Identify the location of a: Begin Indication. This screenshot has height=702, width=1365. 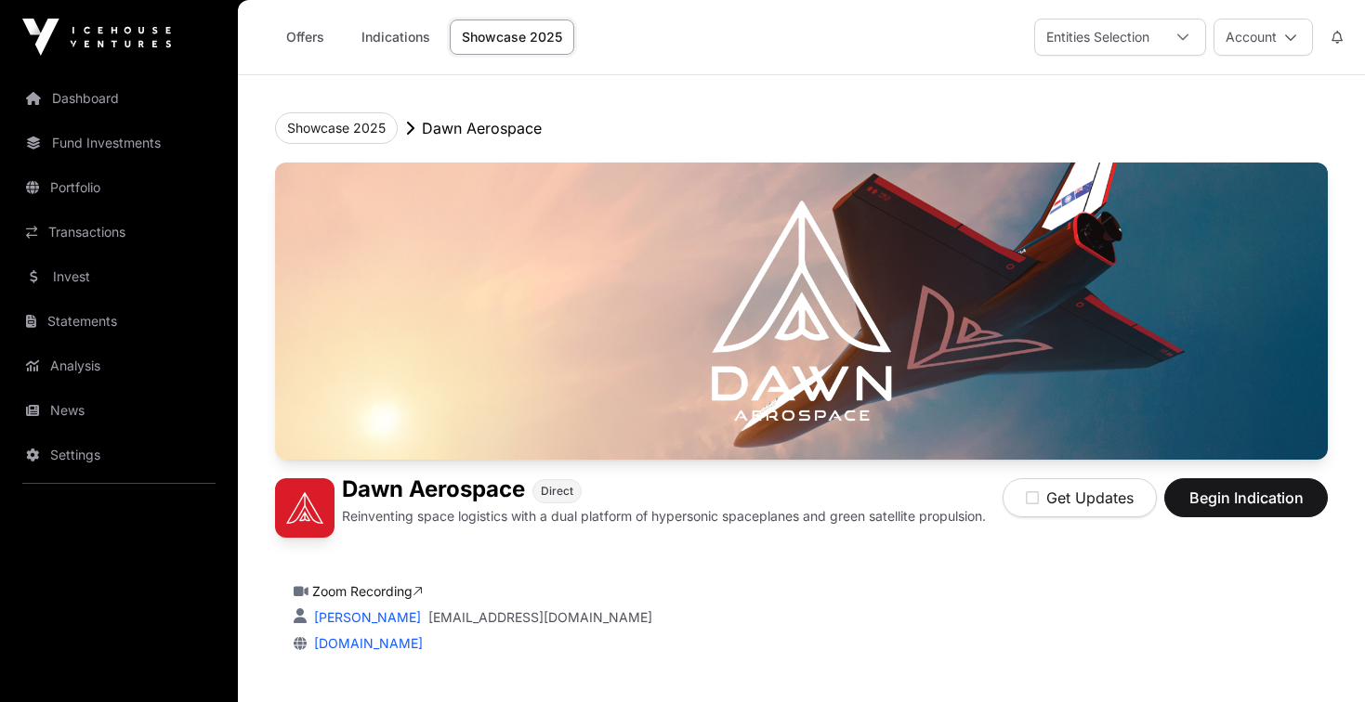
(1246, 506).